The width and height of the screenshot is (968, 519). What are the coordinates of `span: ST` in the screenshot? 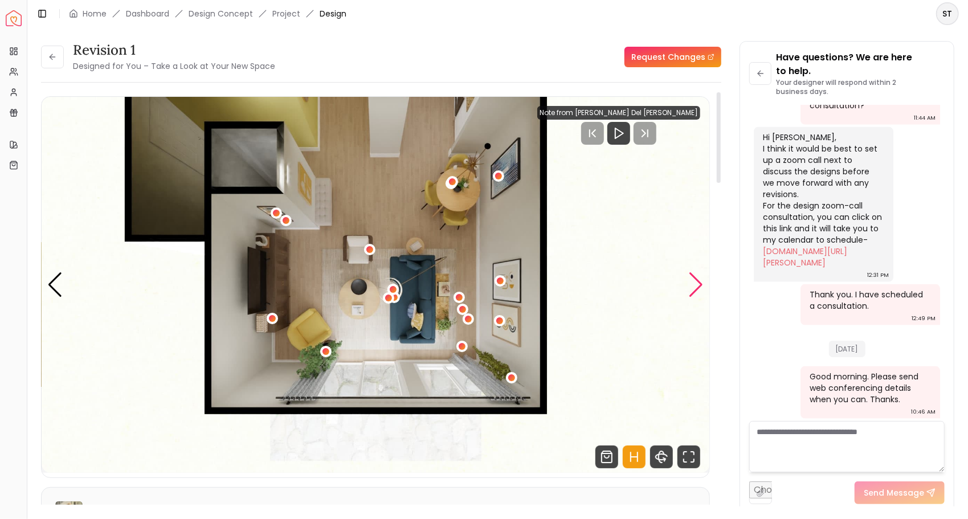 It's located at (948, 14).